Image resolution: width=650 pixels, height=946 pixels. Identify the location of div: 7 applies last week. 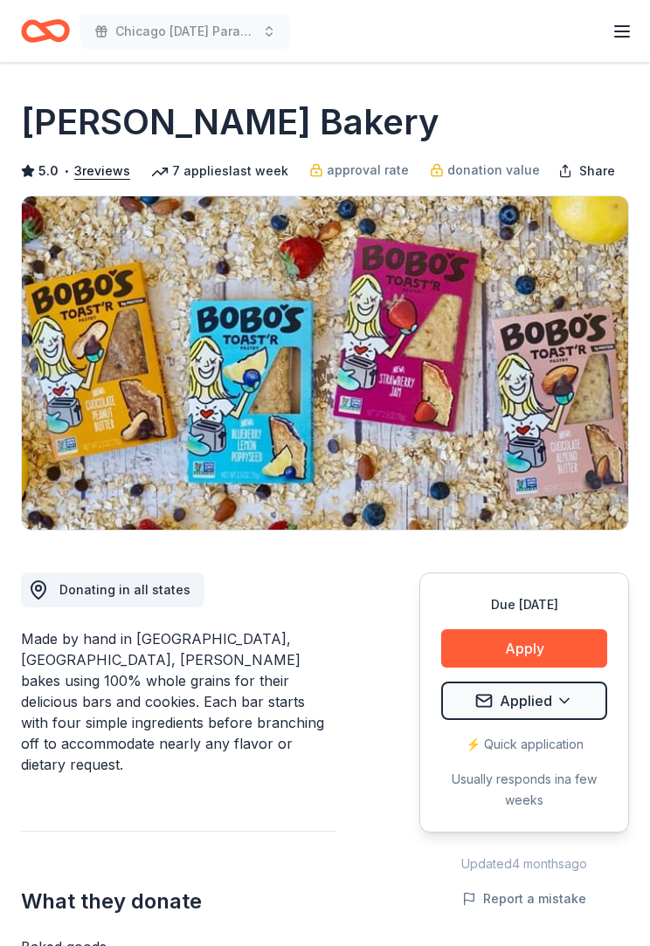
(219, 171).